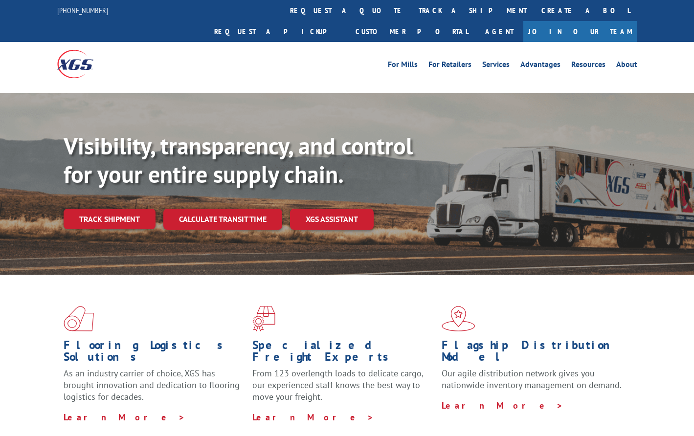  What do you see at coordinates (588, 66) in the screenshot?
I see `a: Resources` at bounding box center [588, 66].